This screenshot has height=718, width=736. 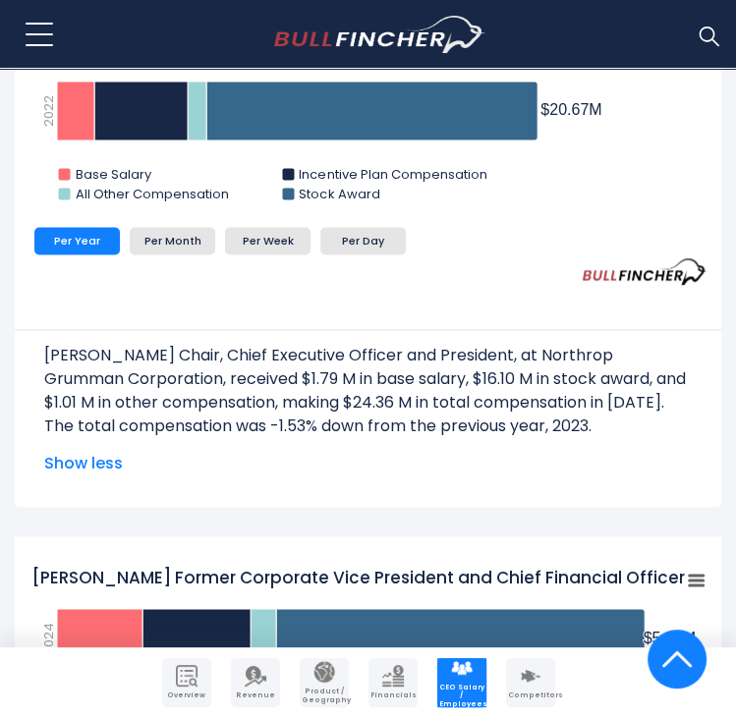 What do you see at coordinates (77, 241) in the screenshot?
I see `li: Per Year` at bounding box center [77, 241].